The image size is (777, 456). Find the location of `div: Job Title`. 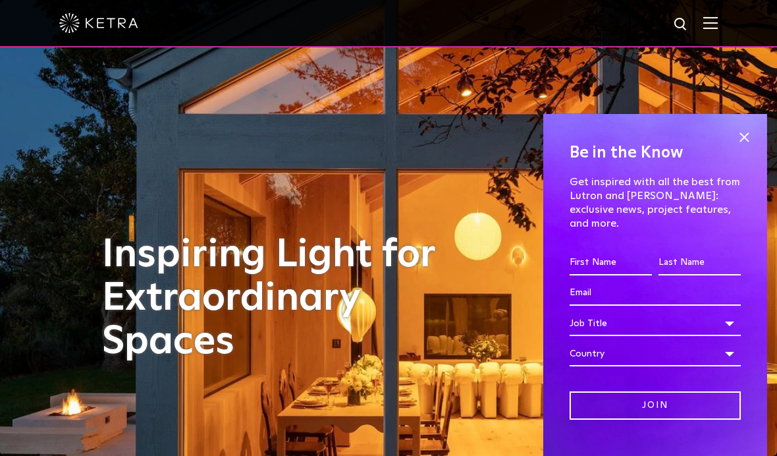

div: Job Title is located at coordinates (655, 323).